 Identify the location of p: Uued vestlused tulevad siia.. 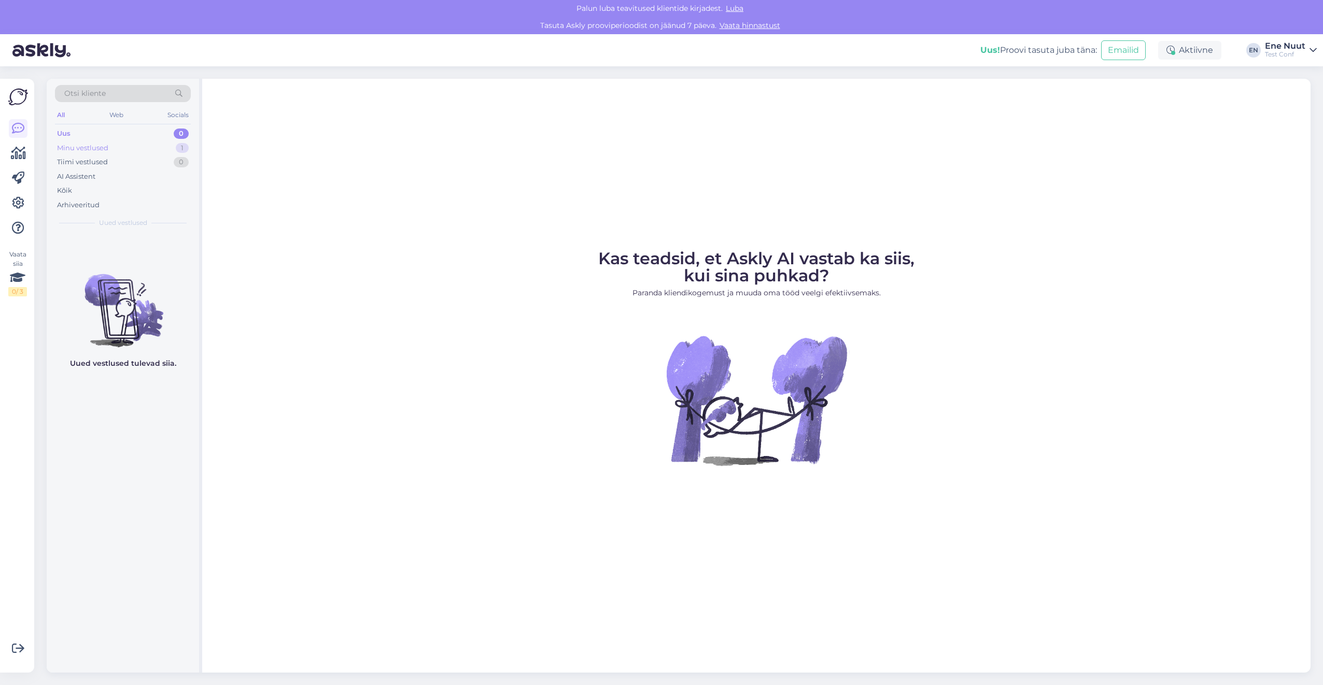
(123, 363).